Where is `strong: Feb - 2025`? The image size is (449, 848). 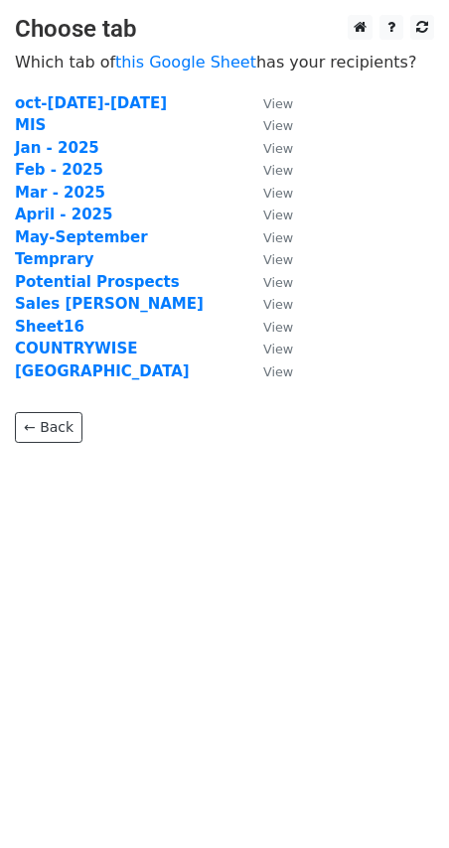
strong: Feb - 2025 is located at coordinates (59, 170).